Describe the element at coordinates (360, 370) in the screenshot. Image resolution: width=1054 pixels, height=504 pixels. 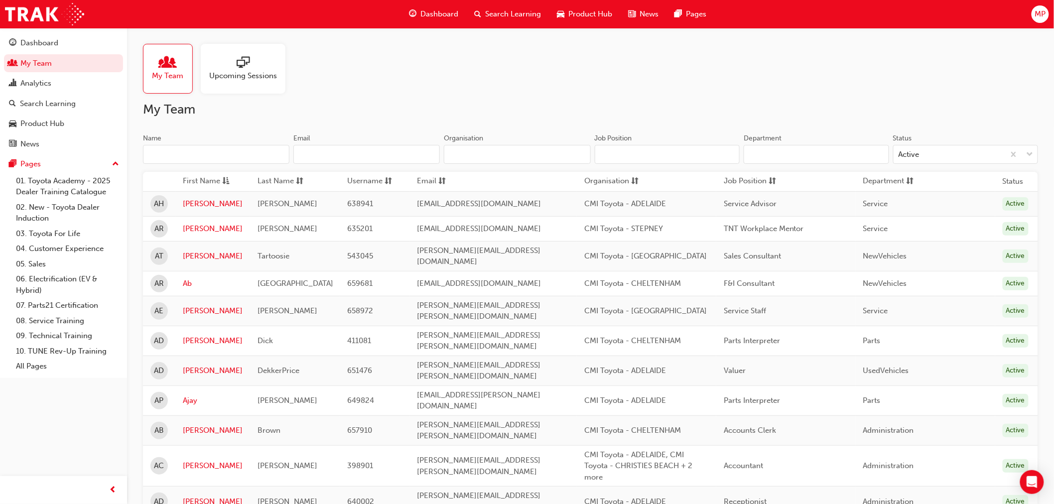
I see `span: 651476` at that location.